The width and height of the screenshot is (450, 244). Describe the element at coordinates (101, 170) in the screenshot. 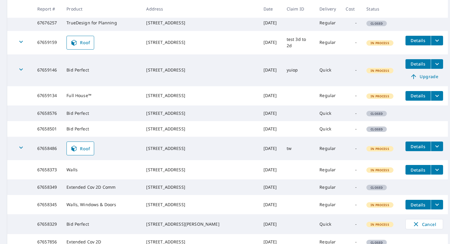

I see `td: Walls` at that location.